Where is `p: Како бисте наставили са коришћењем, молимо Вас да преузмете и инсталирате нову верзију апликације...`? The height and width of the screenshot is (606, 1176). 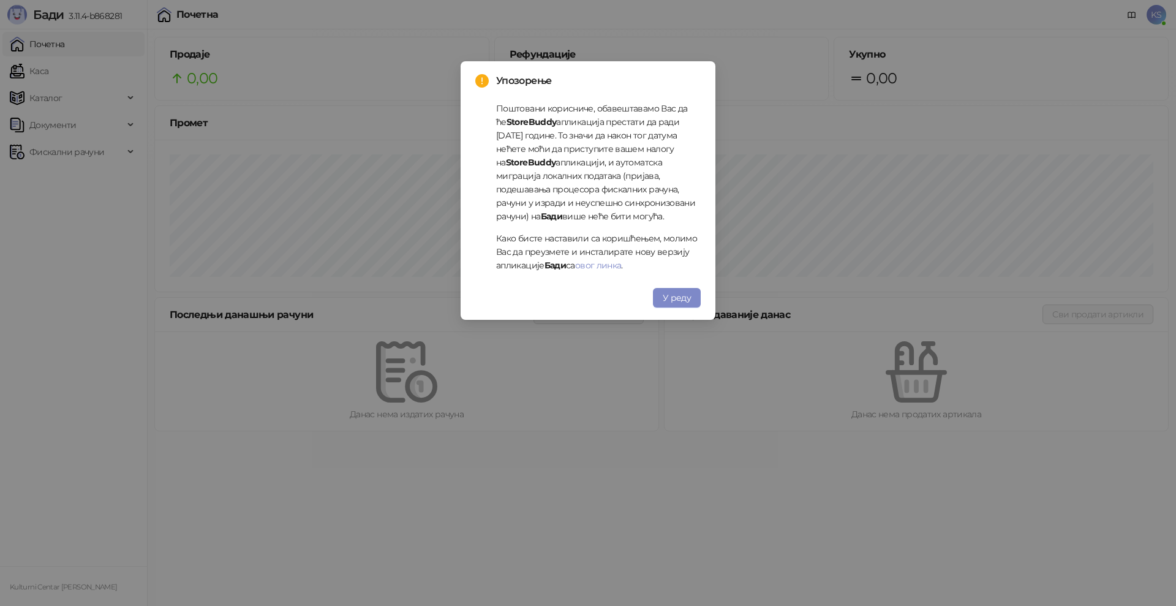
p: Како бисте наставили са коришћењем, молимо Вас да преузмете и инсталирате нову верзију апликације... is located at coordinates (598, 252).